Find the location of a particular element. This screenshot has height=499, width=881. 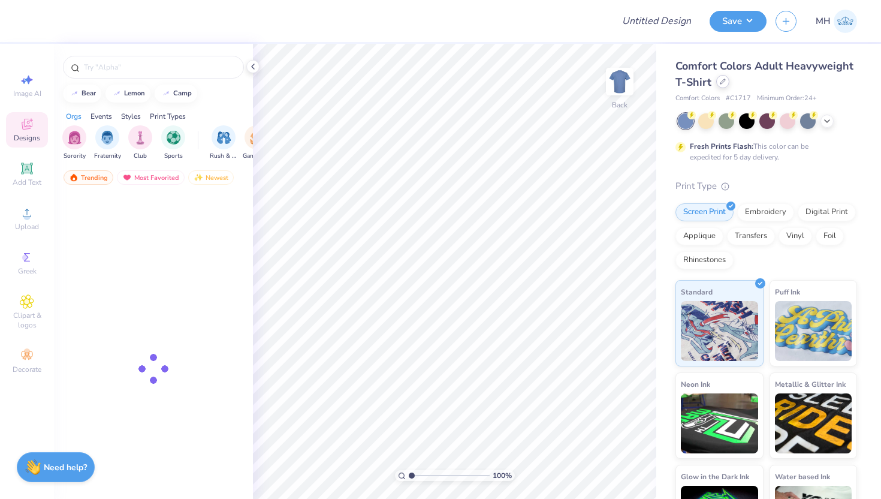

strong: Need help? is located at coordinates (65, 467).